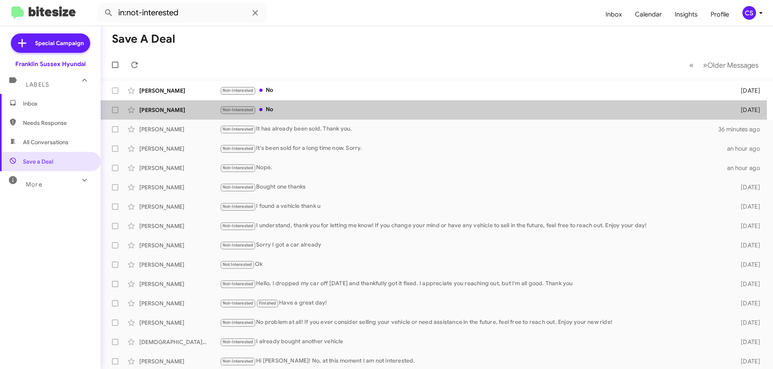 The width and height of the screenshot is (773, 369). I want to click on div: 36 minutes ago, so click(743, 129).